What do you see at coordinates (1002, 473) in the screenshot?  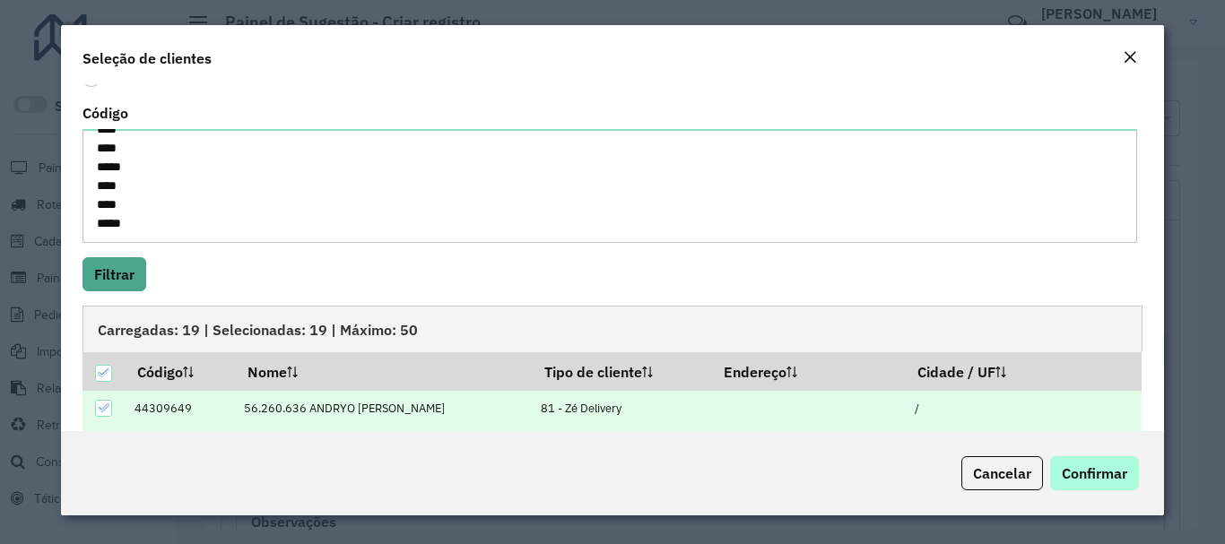 I see `span: Cancelar` at bounding box center [1002, 473].